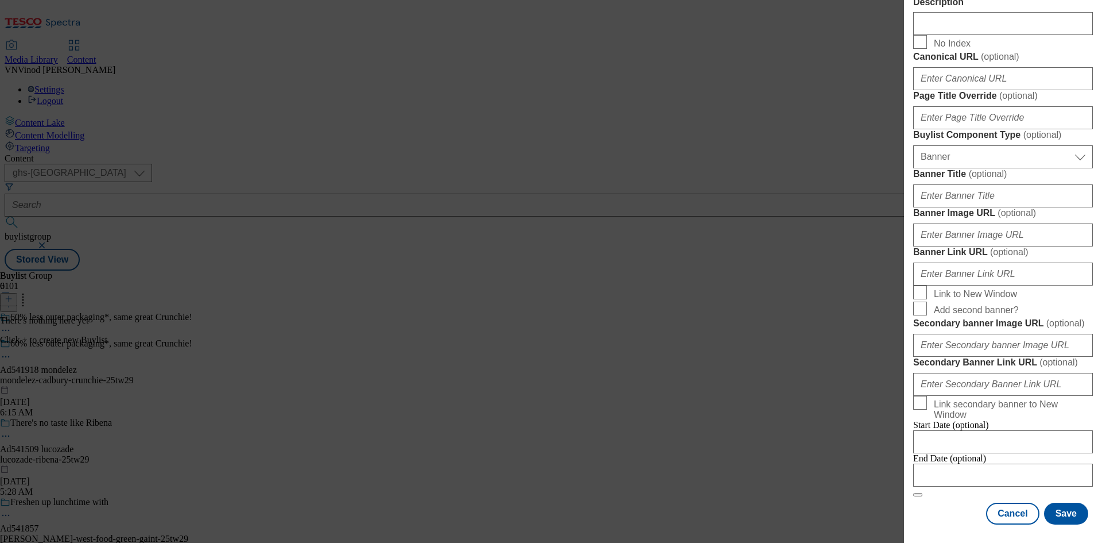  Describe the element at coordinates (976, 294) in the screenshot. I see `span: Link to New Window` at that location.